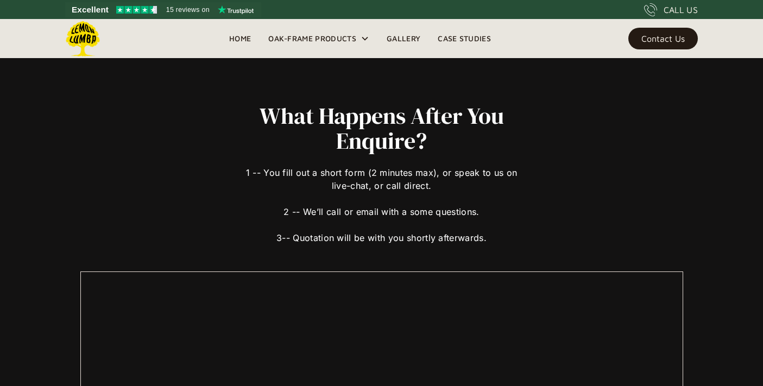  What do you see at coordinates (236, 10) in the screenshot?
I see `img: Trustpilot logo` at bounding box center [236, 10].